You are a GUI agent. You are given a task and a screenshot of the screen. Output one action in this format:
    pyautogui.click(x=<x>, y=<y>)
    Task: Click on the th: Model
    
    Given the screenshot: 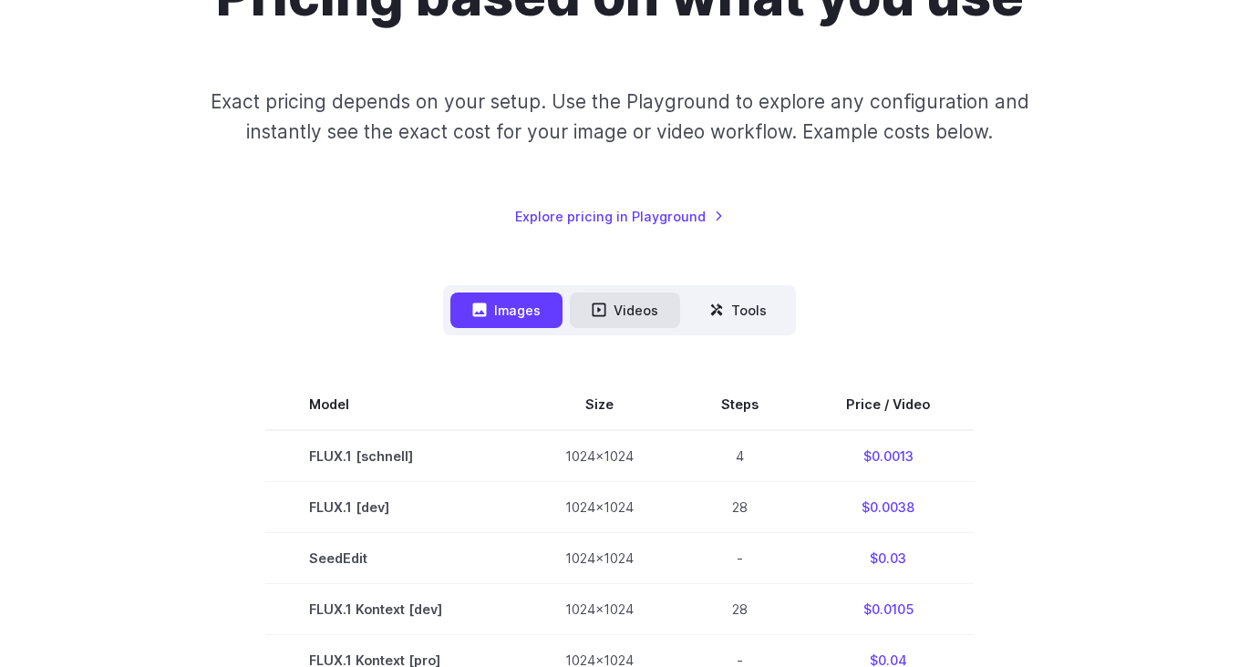 What is the action you would take?
    pyautogui.click(x=393, y=405)
    